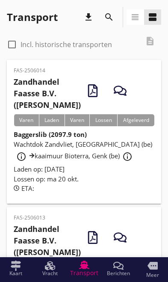  Describe the element at coordinates (46, 179) in the screenshot. I see `span: Lossen op: ma 20 okt.` at that location.